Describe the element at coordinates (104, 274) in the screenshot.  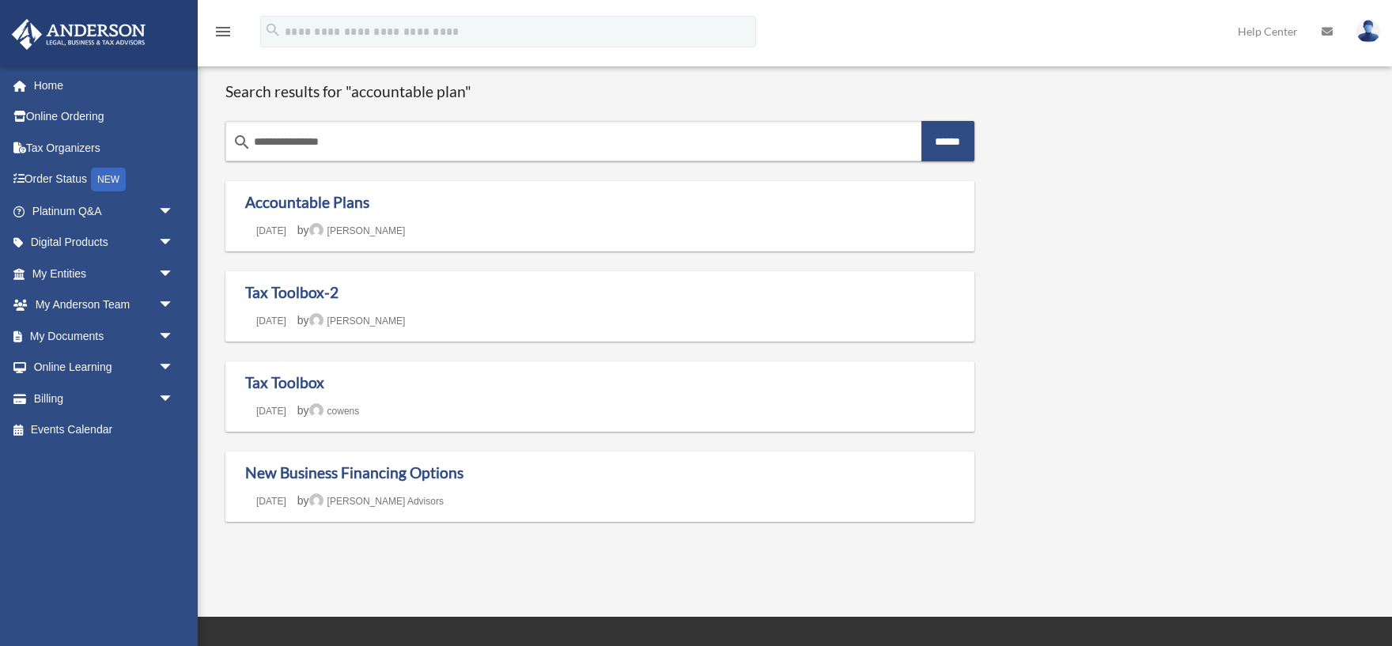
I see `a: My Entitiesarrow_drop_down` at that location.